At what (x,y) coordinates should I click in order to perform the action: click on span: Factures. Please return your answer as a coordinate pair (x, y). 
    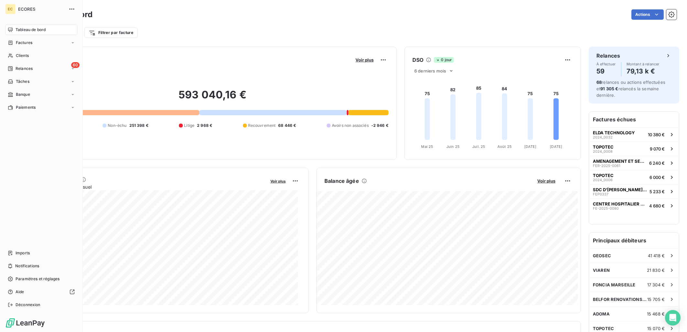
    Looking at the image, I should click on (24, 43).